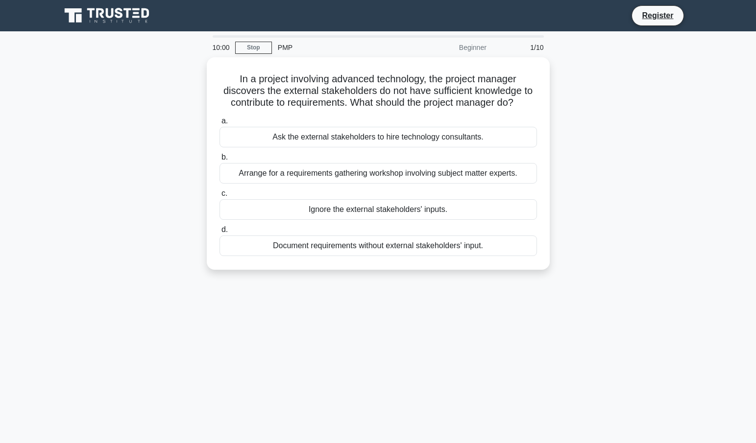  Describe the element at coordinates (378, 210) in the screenshot. I see `div: Ignore the external stakeholders' inputs.` at that location.